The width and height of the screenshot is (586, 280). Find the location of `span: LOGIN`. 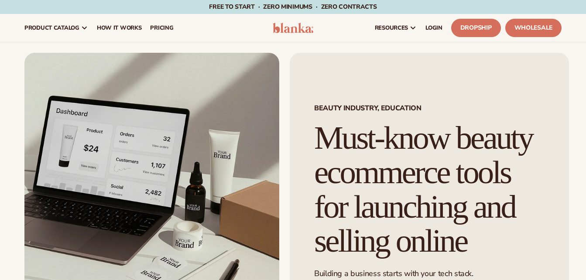

span: LOGIN is located at coordinates (434, 28).